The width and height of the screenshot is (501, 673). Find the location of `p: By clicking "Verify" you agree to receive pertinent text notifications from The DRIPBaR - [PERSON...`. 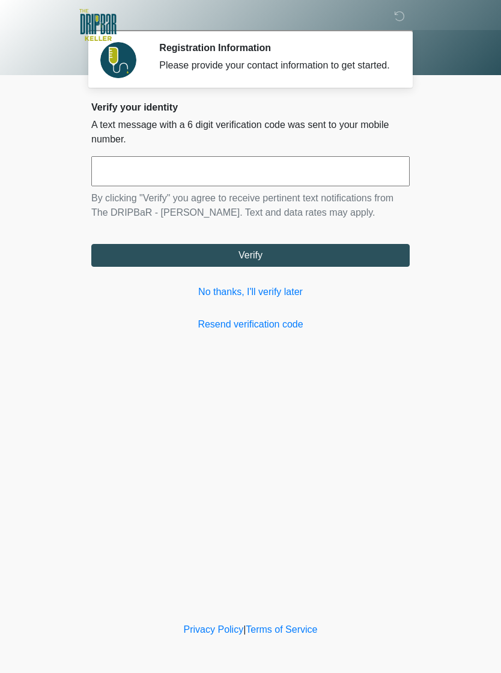

p: By clicking "Verify" you agree to receive pertinent text notifications from The DRIPBaR - [PERSON... is located at coordinates (250, 205).